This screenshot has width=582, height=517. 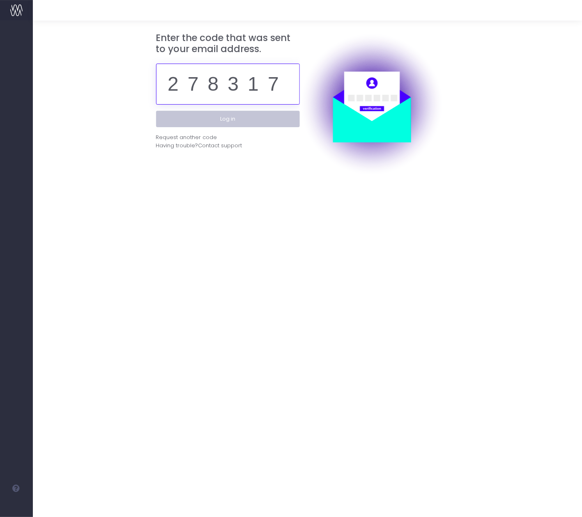 I want to click on img: images/default_profile_image.png, so click(x=16, y=507).